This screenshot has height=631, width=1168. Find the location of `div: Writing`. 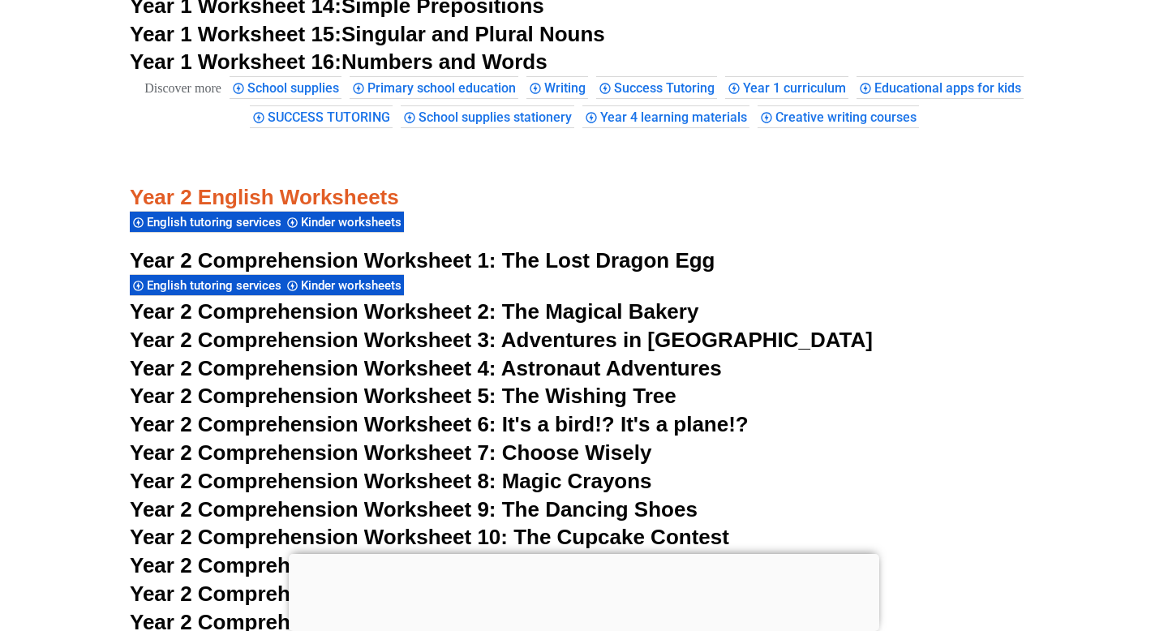

div: Writing is located at coordinates (557, 88).